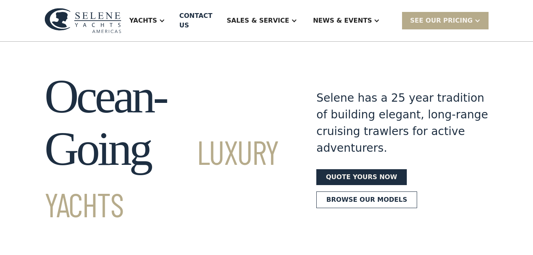 The height and width of the screenshot is (255, 533). I want to click on div: Selene has a 25 year tradition of building elegant, long-range cruising trawlers for active adven..., so click(403, 123).